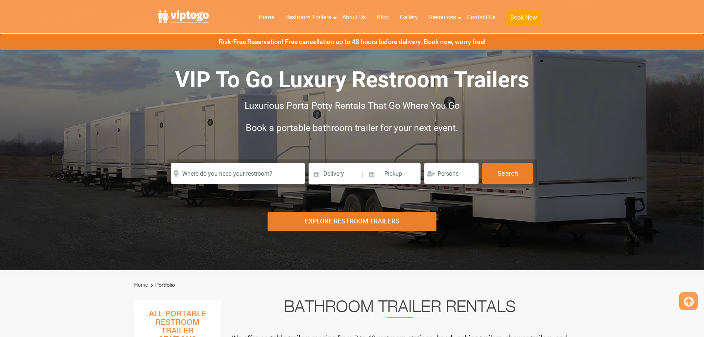 This screenshot has height=337, width=704. Describe the element at coordinates (409, 17) in the screenshot. I see `a: Gallery` at that location.